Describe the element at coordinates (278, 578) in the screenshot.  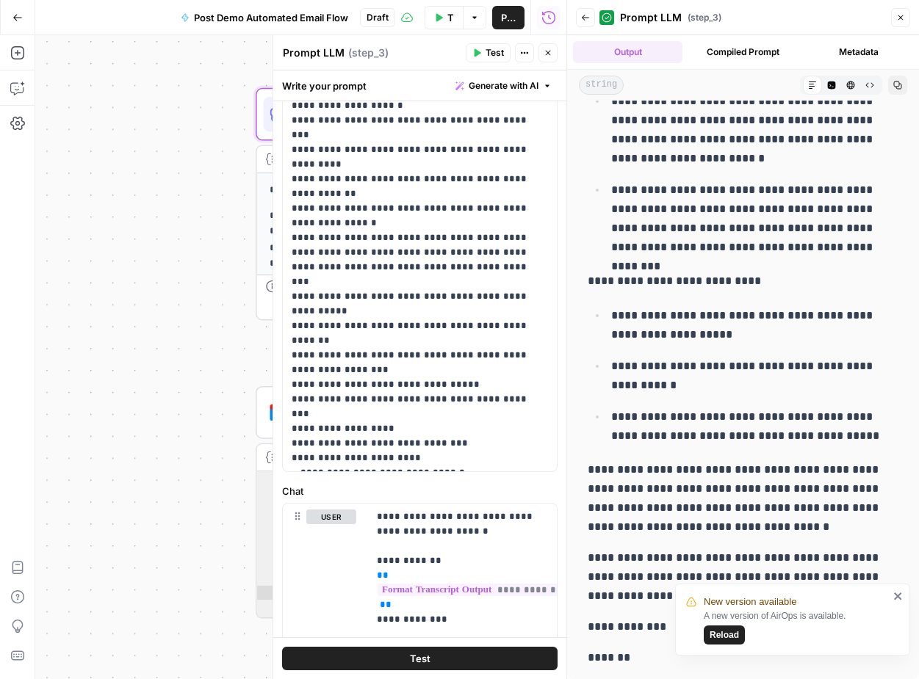
I see `div: 8` at that location.